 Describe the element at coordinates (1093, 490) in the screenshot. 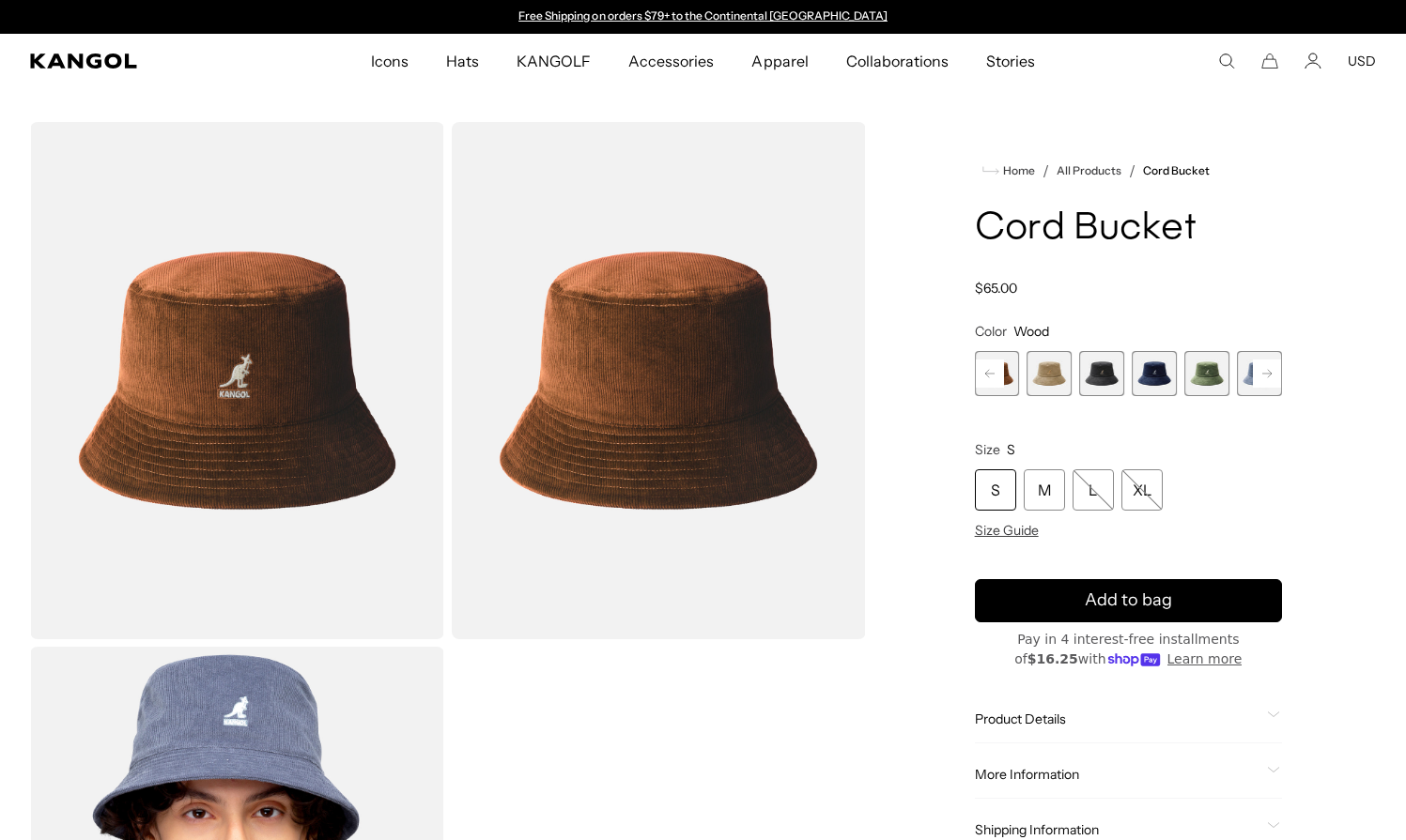

I see `div: L` at that location.